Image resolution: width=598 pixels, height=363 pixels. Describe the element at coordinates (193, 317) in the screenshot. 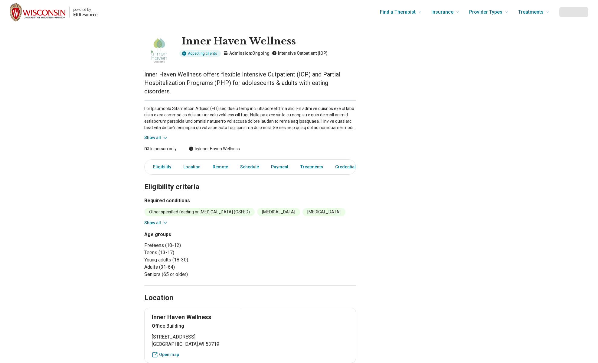

I see `p: Inner Haven Wellness` at that location.